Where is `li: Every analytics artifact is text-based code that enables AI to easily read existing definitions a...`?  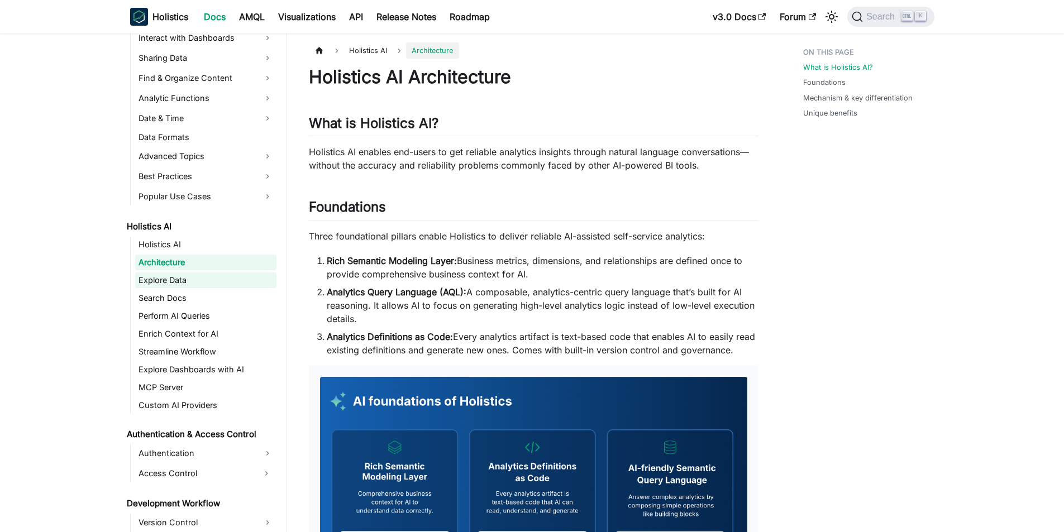 li: Every analytics artifact is text-based code that enables AI to easily read existing definitions a... is located at coordinates (543, 344).